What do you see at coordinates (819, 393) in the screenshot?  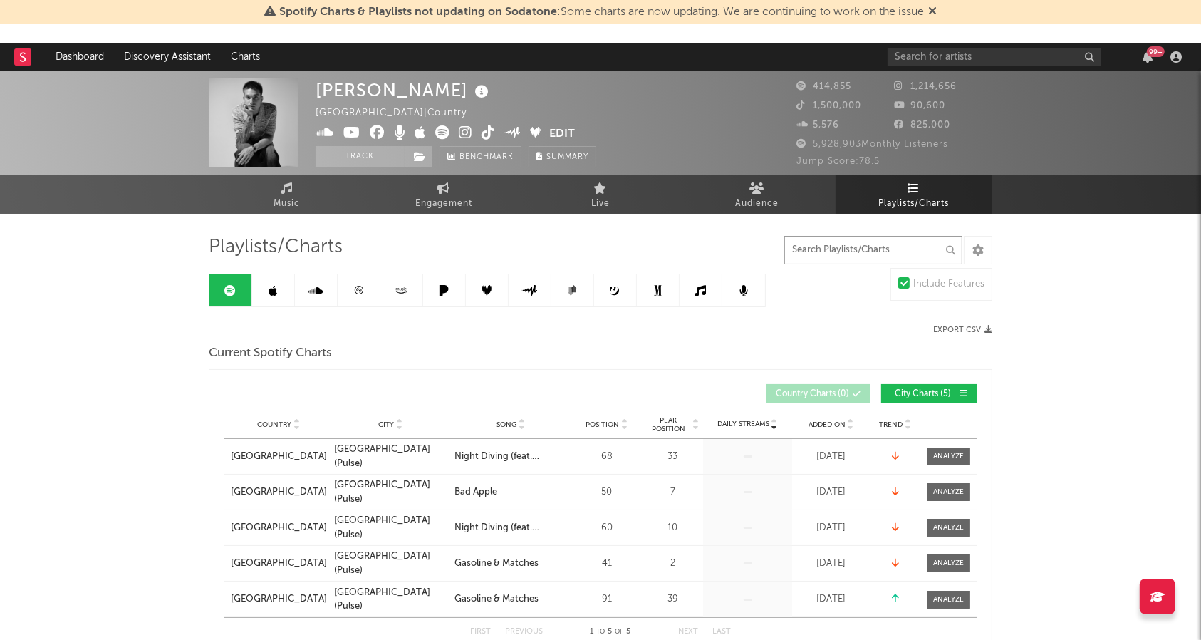 I see `button: Country Charts(0)` at bounding box center [819, 393].